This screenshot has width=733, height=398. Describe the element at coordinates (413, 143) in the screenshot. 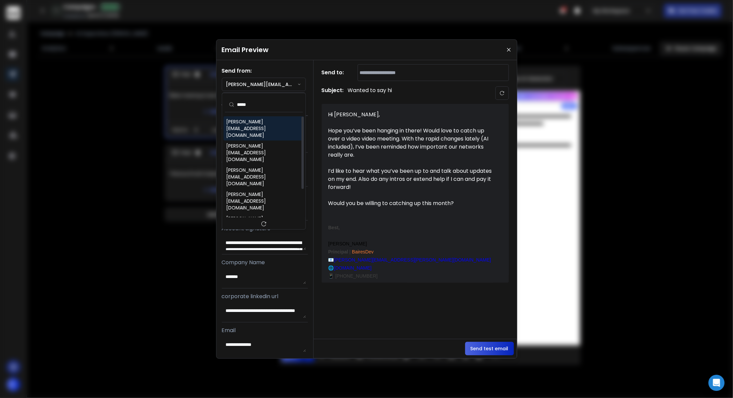

I see `div: Hope you’ve been hanging in there! Would love to catch up over a video video meeting. With the ra...` at that location.